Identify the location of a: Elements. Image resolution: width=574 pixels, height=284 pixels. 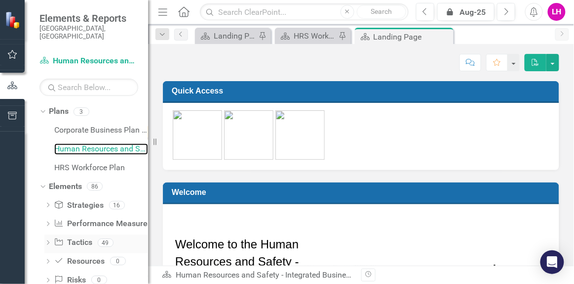
(65, 186).